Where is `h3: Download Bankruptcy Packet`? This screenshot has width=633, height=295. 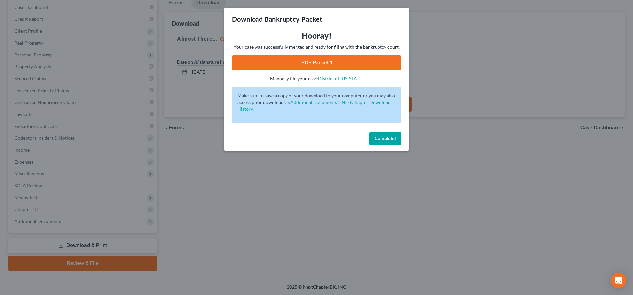 h3: Download Bankruptcy Packet is located at coordinates (277, 19).